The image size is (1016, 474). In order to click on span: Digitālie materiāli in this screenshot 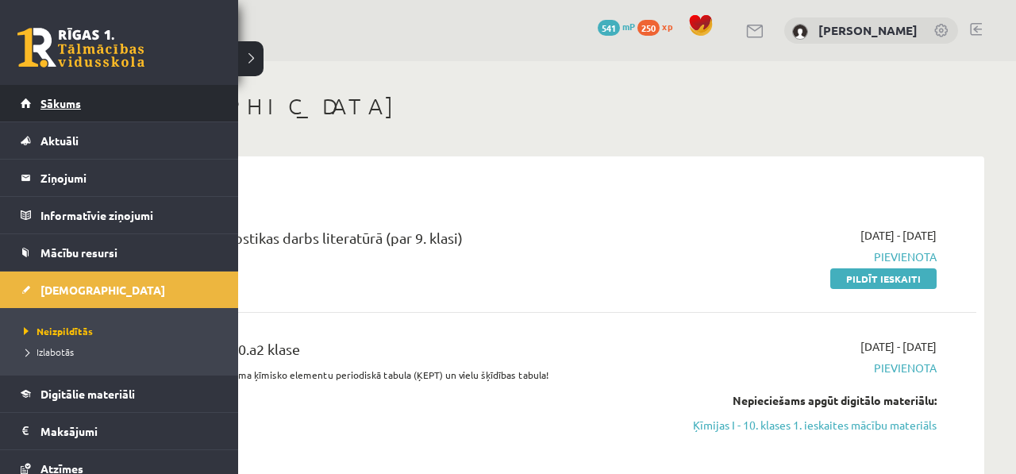, I will do `click(87, 394)`.